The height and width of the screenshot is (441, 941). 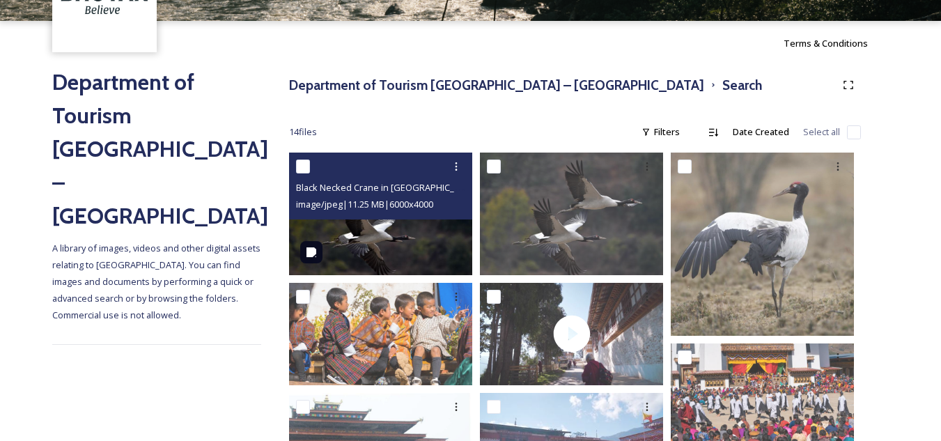 What do you see at coordinates (742, 85) in the screenshot?
I see `h3: Search` at bounding box center [742, 85].